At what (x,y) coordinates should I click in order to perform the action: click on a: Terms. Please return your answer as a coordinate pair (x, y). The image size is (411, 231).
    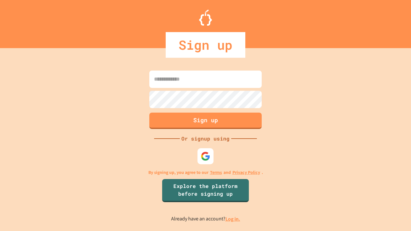
    Looking at the image, I should click on (216, 172).